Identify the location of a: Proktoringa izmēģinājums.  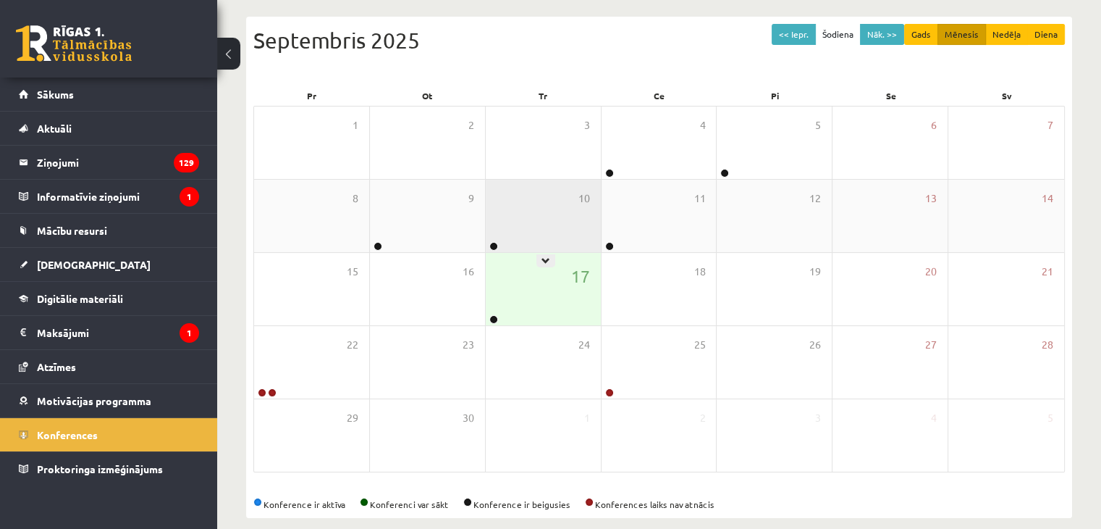
(109, 469).